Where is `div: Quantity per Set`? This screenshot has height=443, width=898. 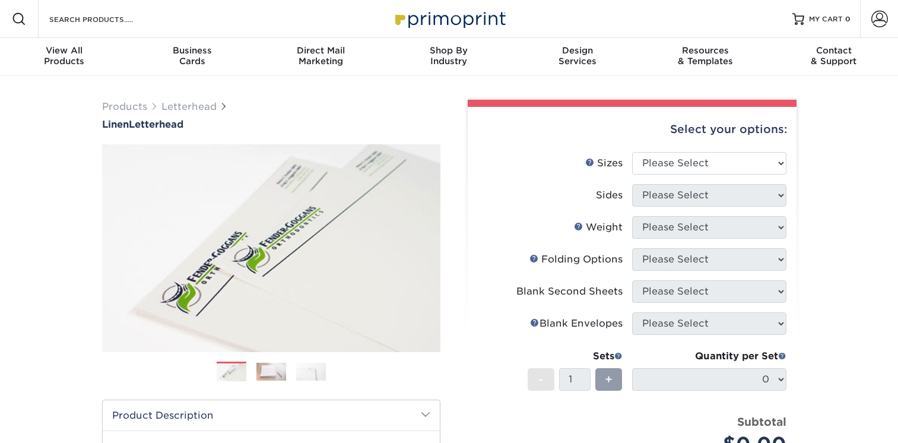 div: Quantity per Set is located at coordinates (709, 356).